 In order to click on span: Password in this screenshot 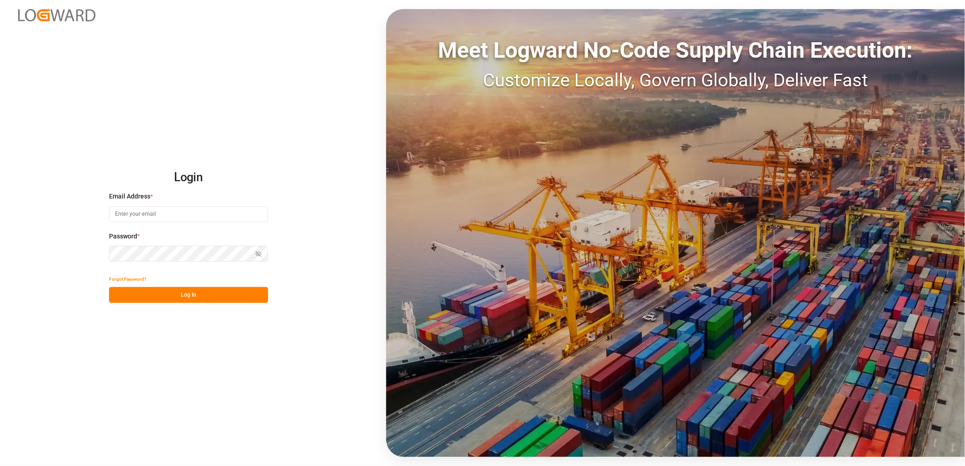, I will do `click(123, 236)`.